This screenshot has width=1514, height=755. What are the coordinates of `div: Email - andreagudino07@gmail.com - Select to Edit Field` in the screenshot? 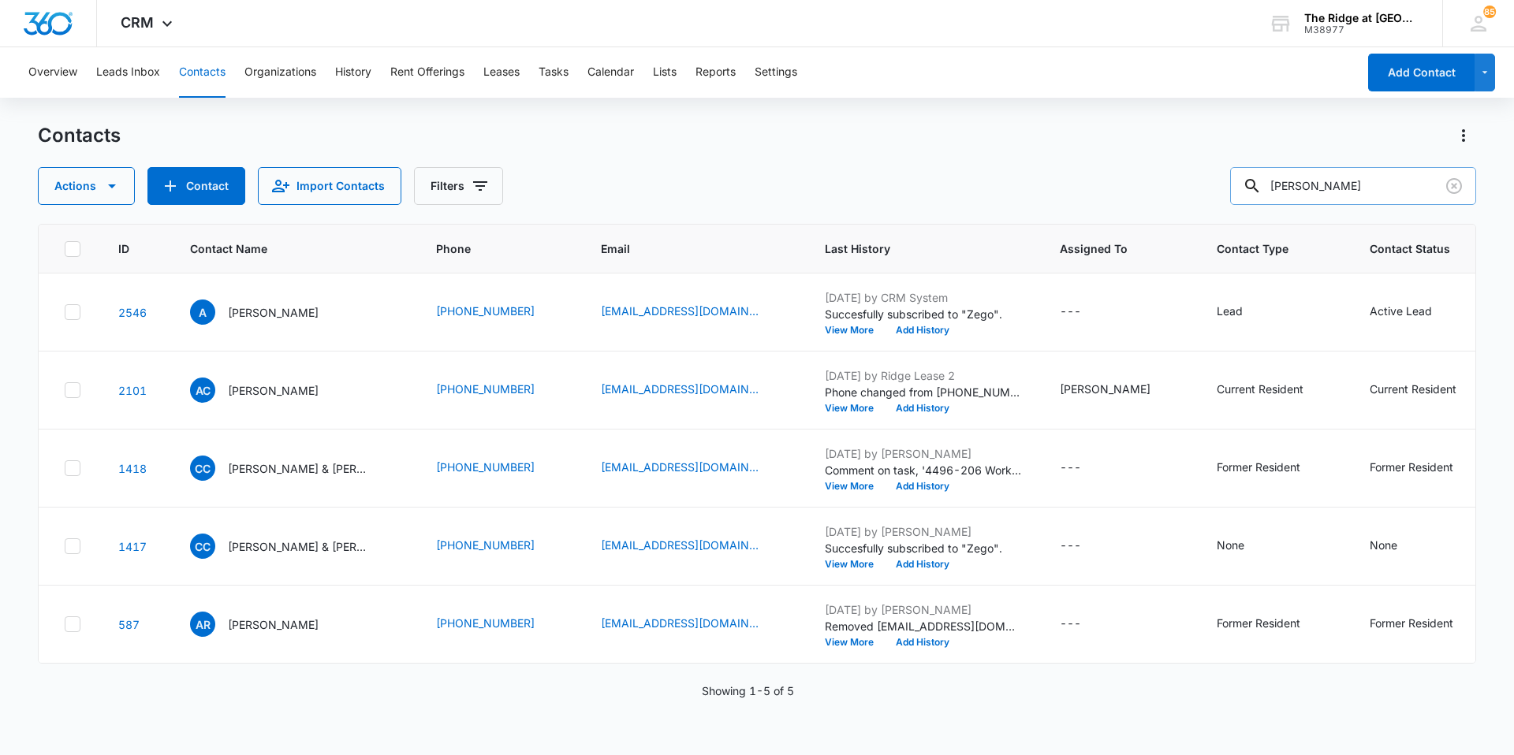 It's located at (694, 312).